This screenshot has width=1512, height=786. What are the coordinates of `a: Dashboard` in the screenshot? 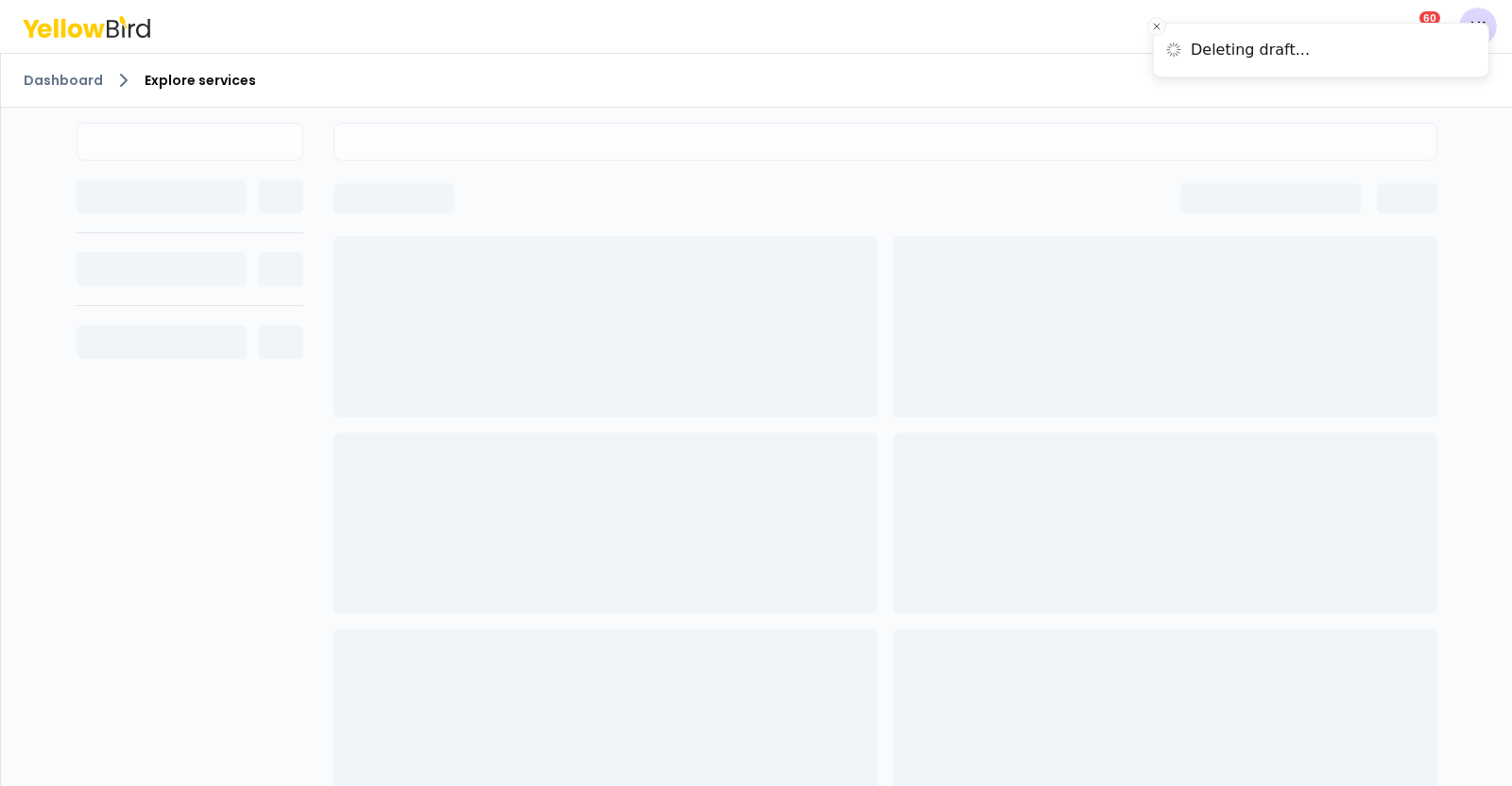 It's located at (64, 80).